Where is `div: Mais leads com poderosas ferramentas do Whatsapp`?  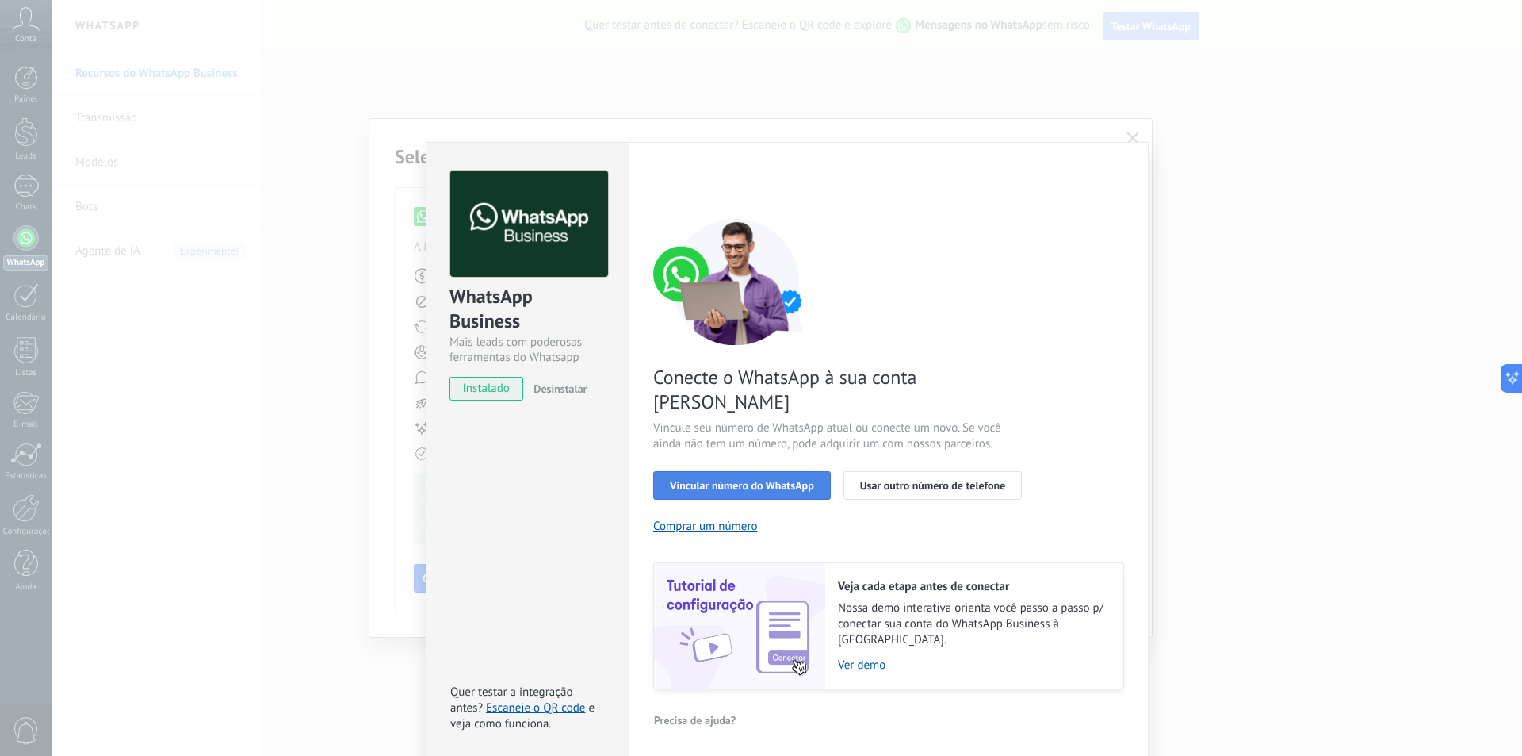
div: Mais leads com poderosas ferramentas do Whatsapp is located at coordinates (527, 350).